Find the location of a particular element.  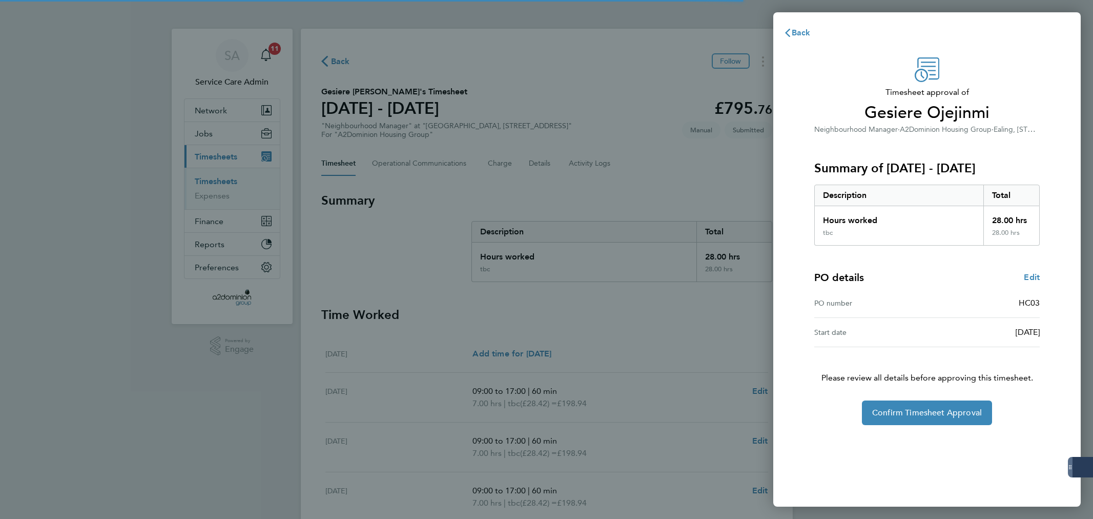

span: Confirm Timesheet Approval is located at coordinates (927, 412).